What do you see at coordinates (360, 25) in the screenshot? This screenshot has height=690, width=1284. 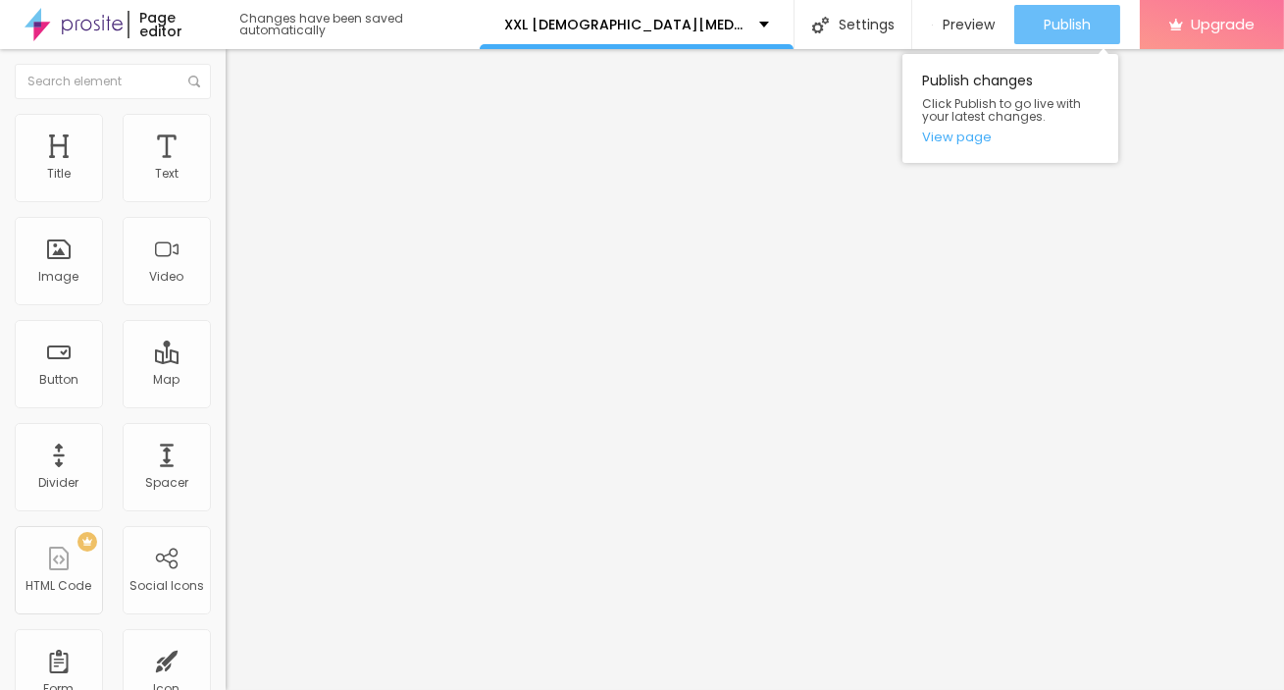 I see `div: Changes have been saved automatically` at bounding box center [360, 25].